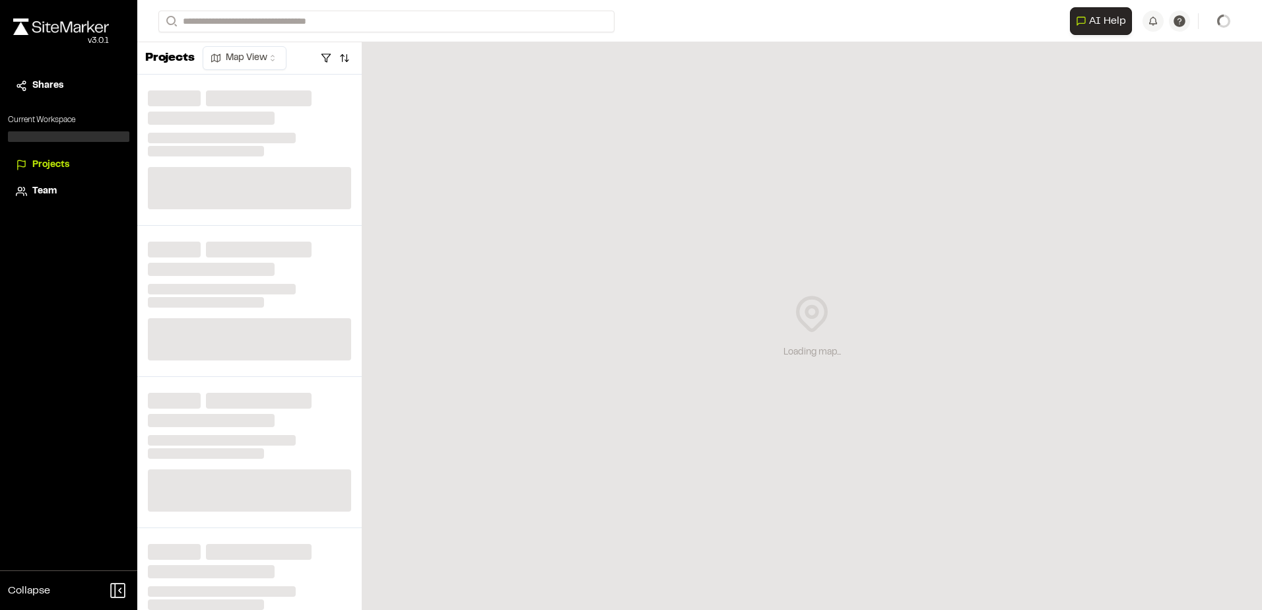  What do you see at coordinates (1104, 21) in the screenshot?
I see `div: Open AI Assistant` at bounding box center [1104, 21].